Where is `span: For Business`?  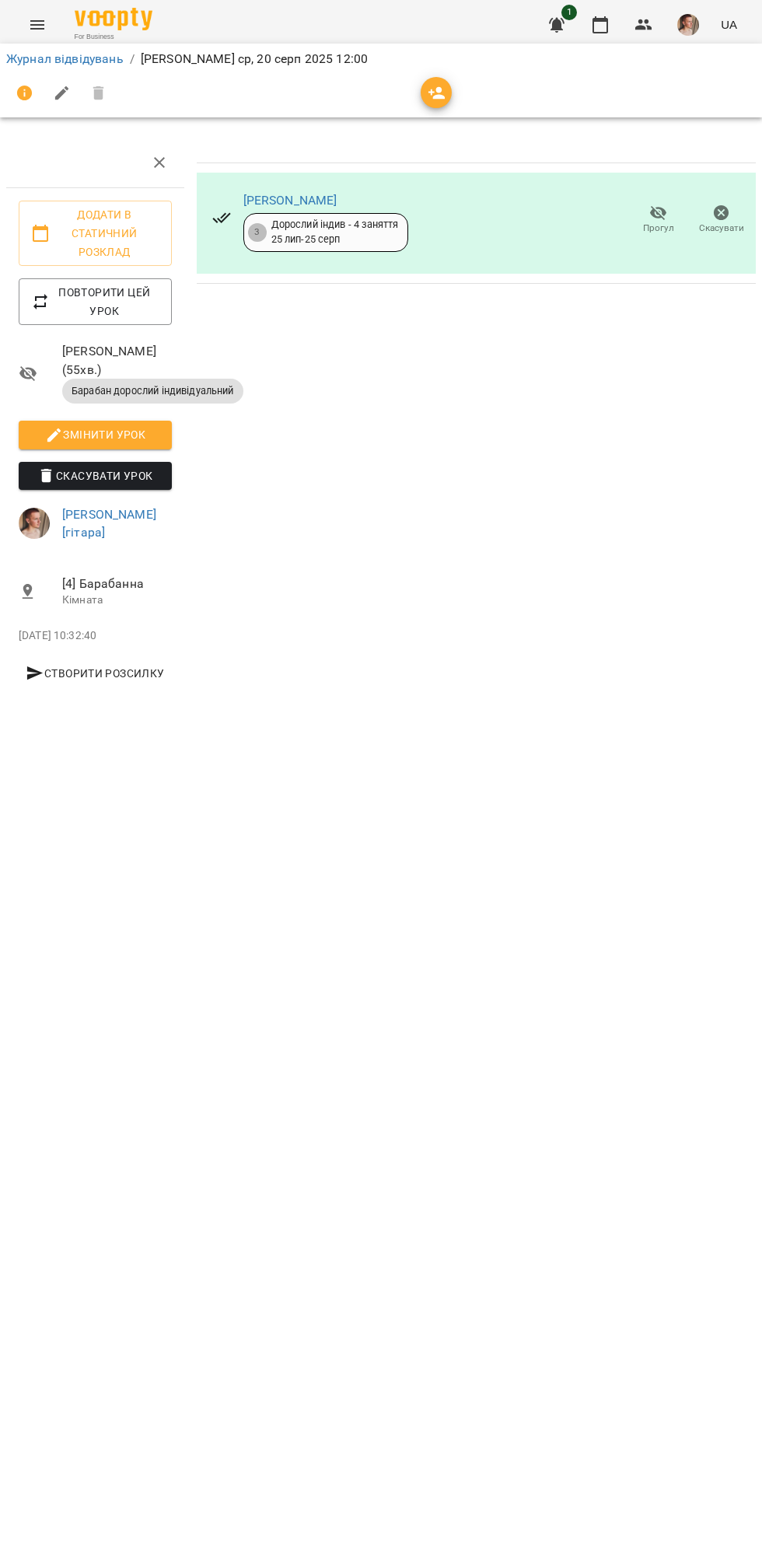 span: For Business is located at coordinates (114, 37).